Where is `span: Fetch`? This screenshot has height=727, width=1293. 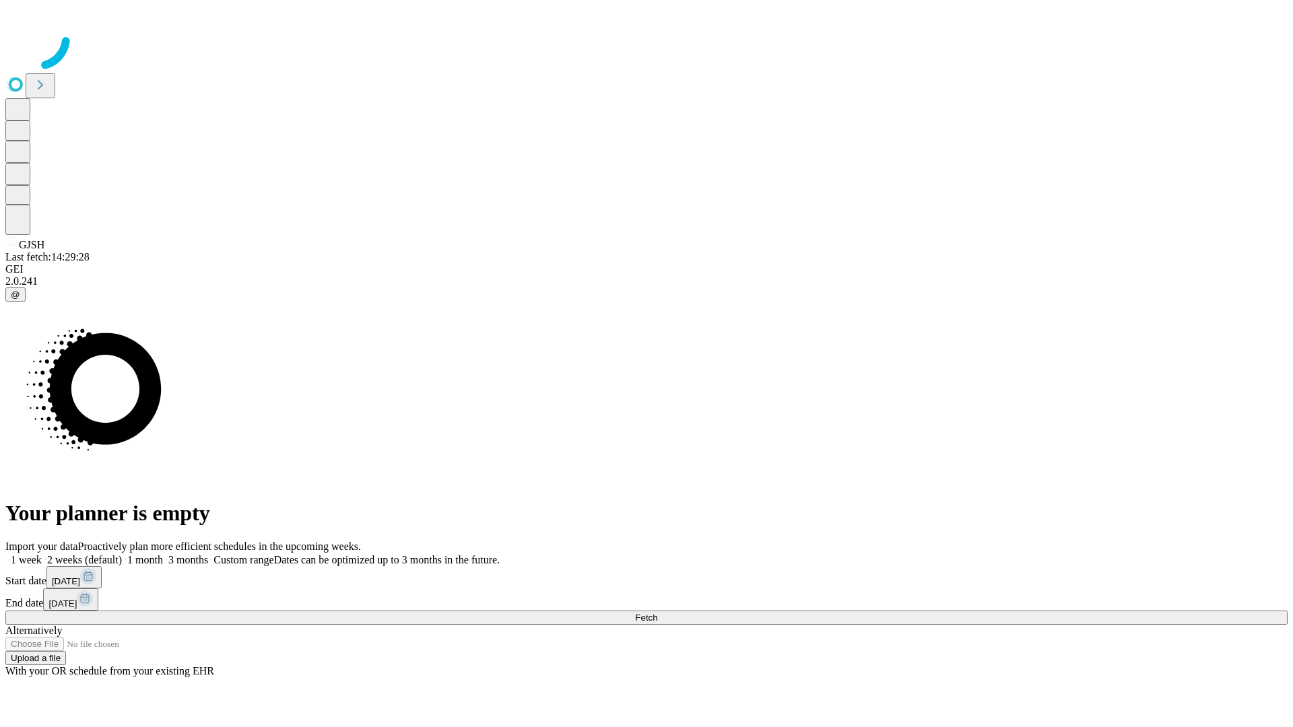
span: Fetch is located at coordinates (646, 618).